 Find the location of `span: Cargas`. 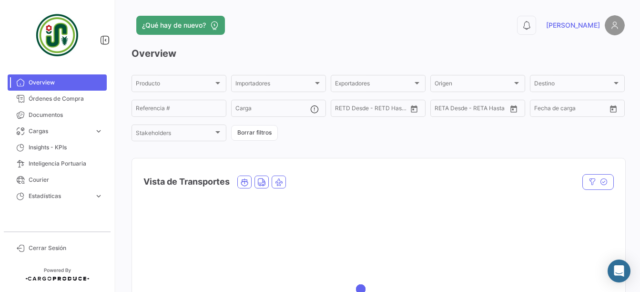

span: Cargas is located at coordinates (60, 131).